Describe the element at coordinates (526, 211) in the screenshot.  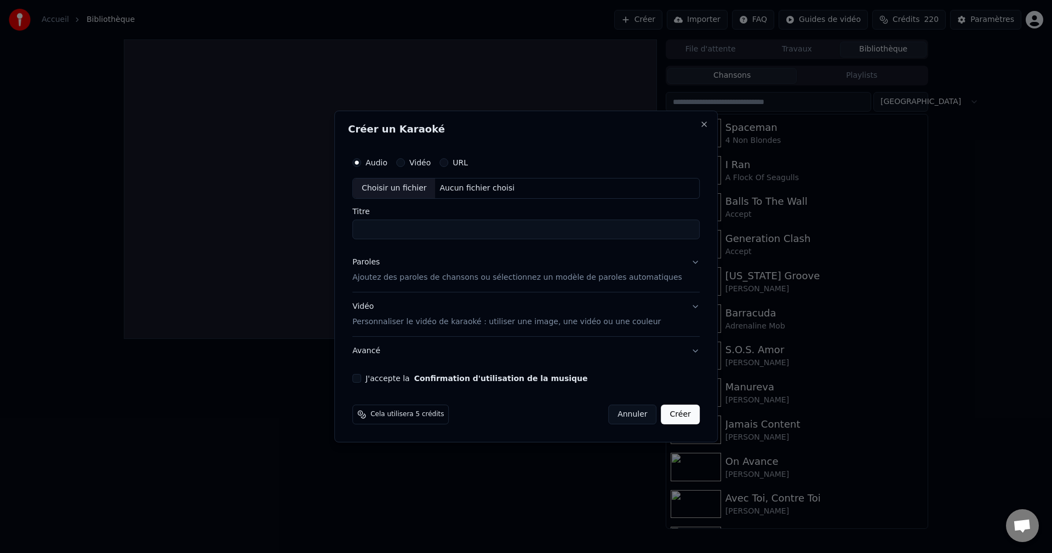
I see `label: Titre` at that location.